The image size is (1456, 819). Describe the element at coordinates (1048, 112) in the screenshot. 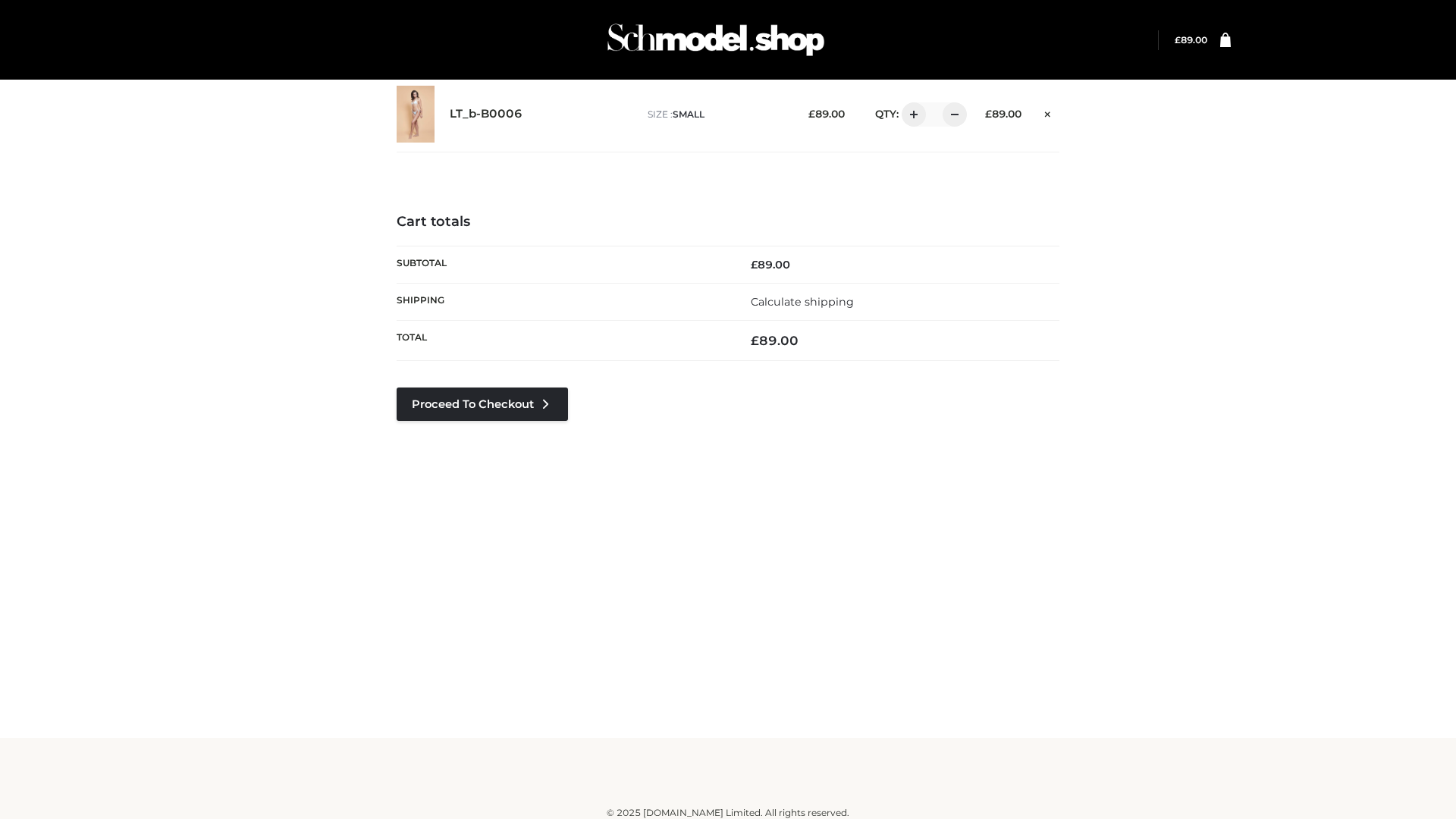

I see `a: Remove this item` at that location.